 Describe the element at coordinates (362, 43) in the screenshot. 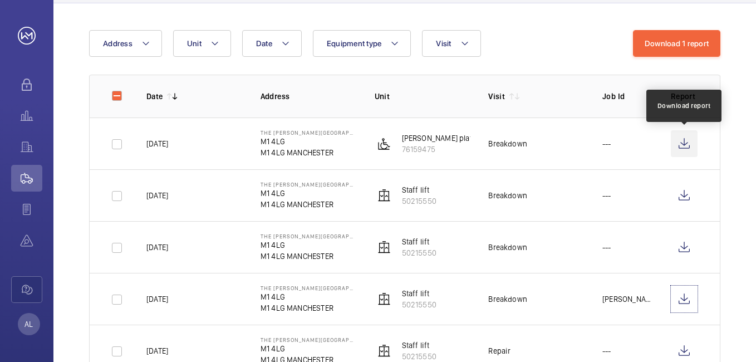

I see `button: Equipment type` at that location.